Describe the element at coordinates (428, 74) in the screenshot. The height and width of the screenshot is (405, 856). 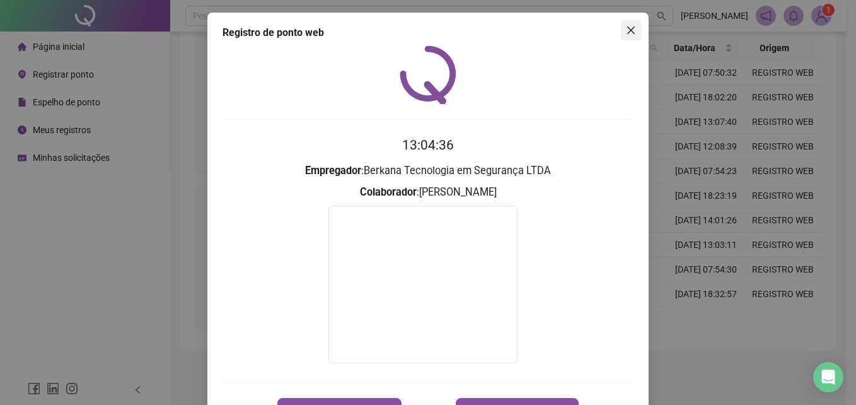
I see `img: QRPoint` at that location.